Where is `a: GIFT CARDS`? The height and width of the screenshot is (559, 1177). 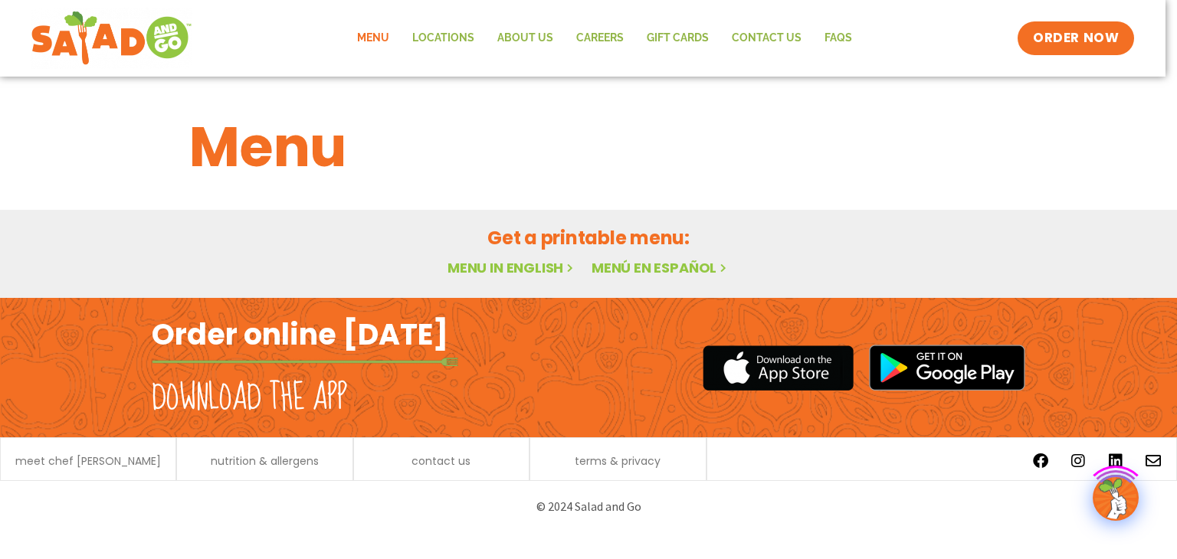
a: GIFT CARDS is located at coordinates (677, 38).